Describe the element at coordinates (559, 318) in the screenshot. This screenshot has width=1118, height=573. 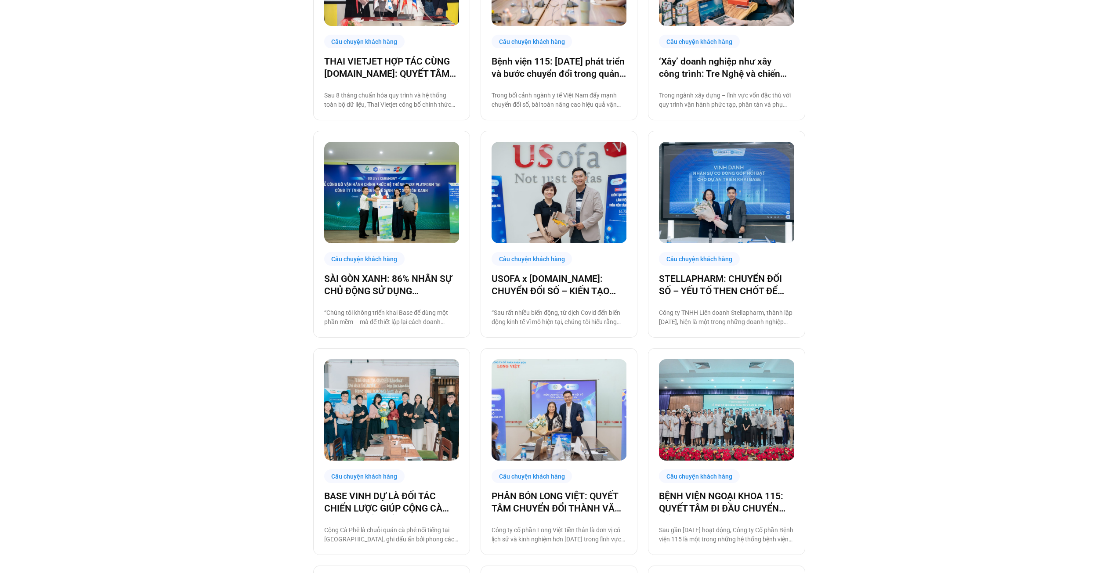
I see `p: “Sau rất nhiều biến động, từ dịch Covid đến biến động kinh tế vĩ mô hiện tại, chúng tôi hiểu rằng...` at that location.